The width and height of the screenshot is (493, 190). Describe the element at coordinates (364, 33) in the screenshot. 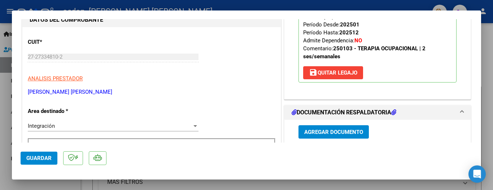

I see `span: CUIL: Nombre y Apellido: Período Desde: Período Hasta: Admite Dependencia:` at that location.